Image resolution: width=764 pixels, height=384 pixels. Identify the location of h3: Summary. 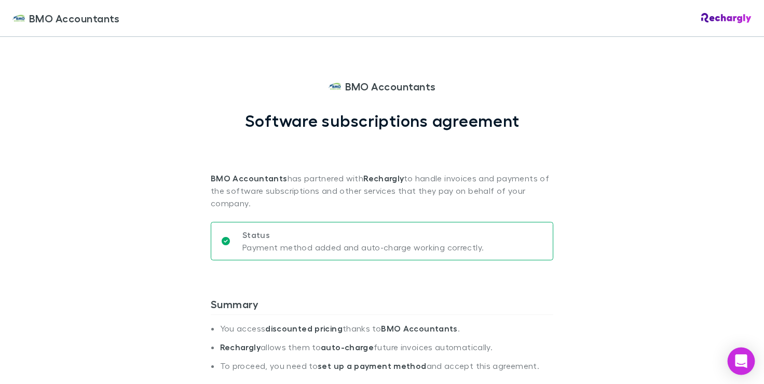
(382, 306).